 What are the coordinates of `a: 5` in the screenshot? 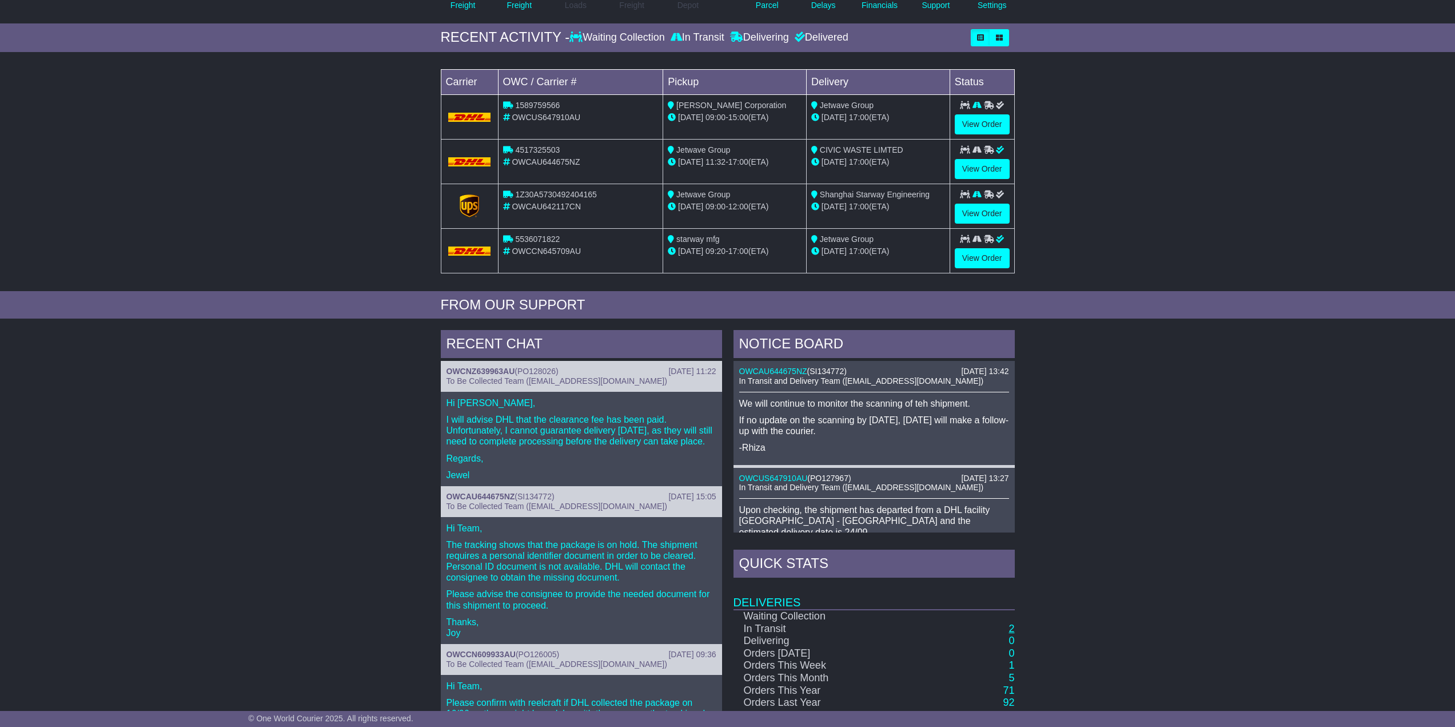 It's located at (1012, 678).